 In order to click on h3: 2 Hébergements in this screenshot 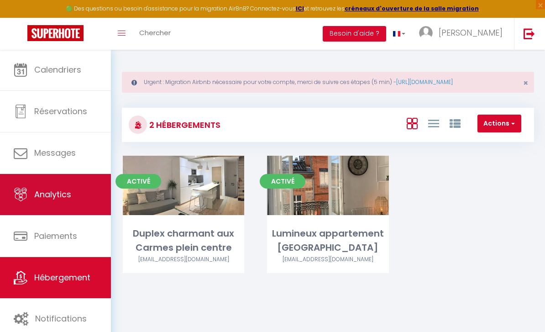, I will do `click(183, 125)`.